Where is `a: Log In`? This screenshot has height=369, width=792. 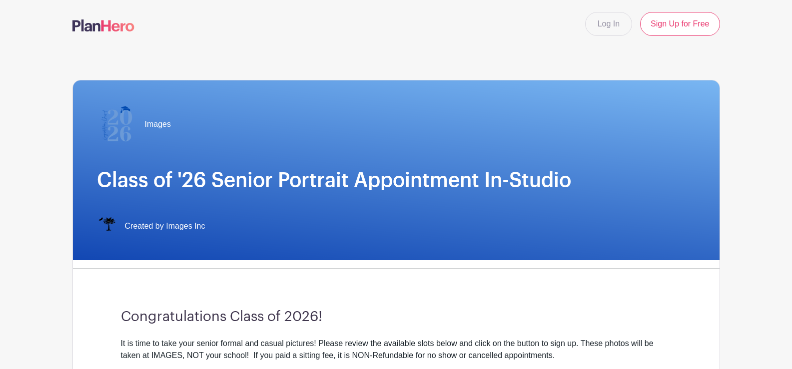 a: Log In is located at coordinates (608, 24).